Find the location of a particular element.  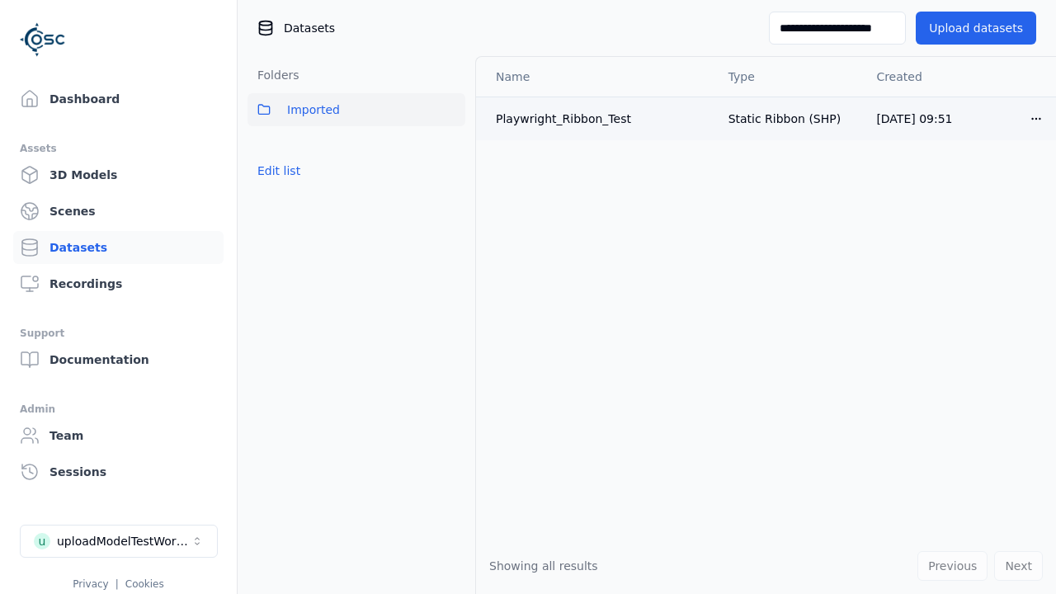

a: Team is located at coordinates (118, 435).